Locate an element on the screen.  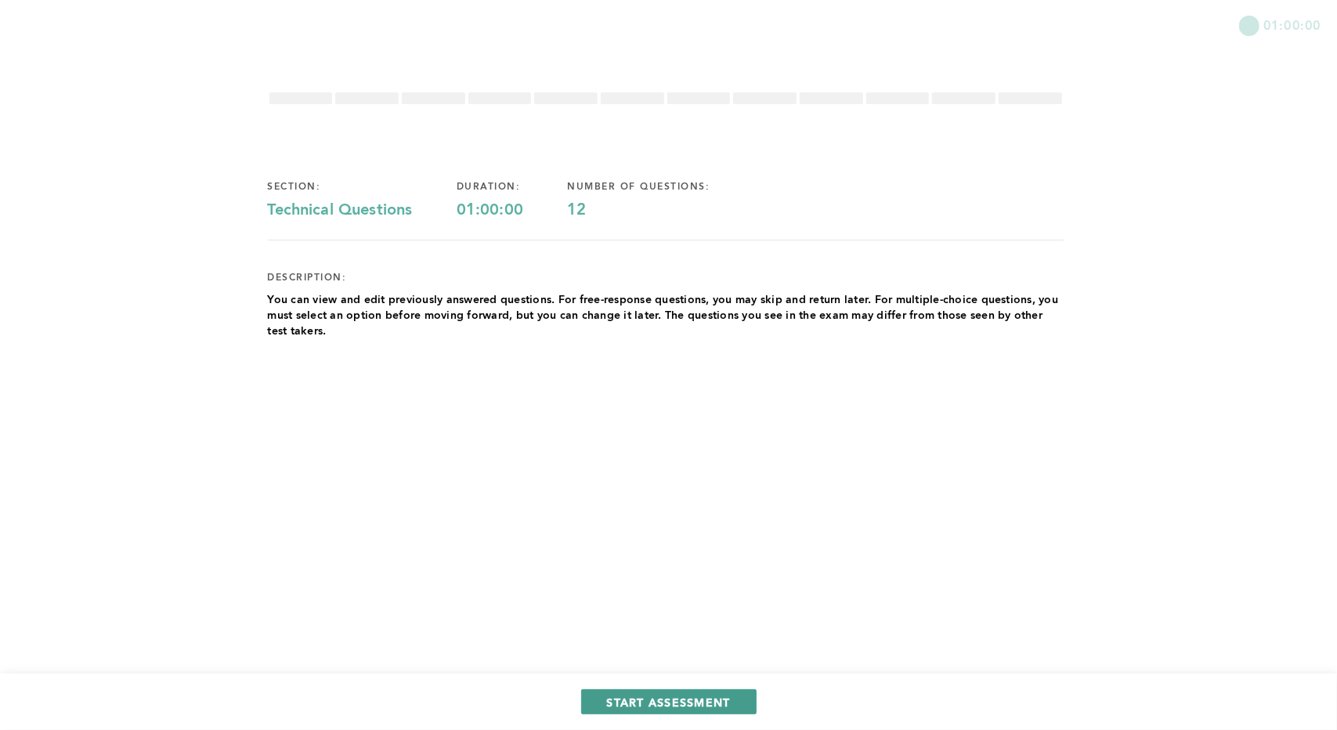
div: number of questions: is located at coordinates (661, 187).